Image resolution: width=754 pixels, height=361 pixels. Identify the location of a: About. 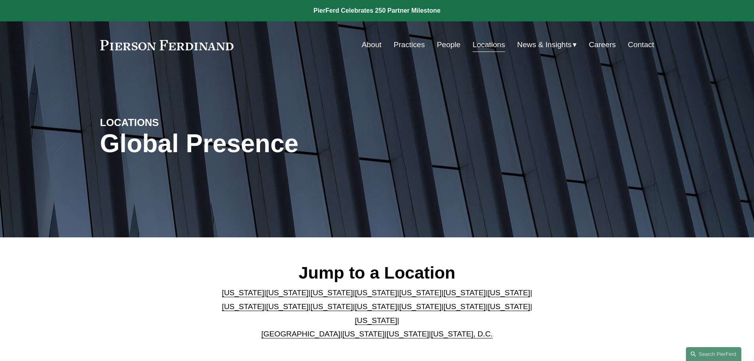
(372, 45).